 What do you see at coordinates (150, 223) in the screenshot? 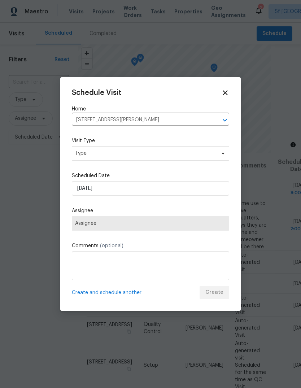
I see `span: Assignee` at bounding box center [150, 223].